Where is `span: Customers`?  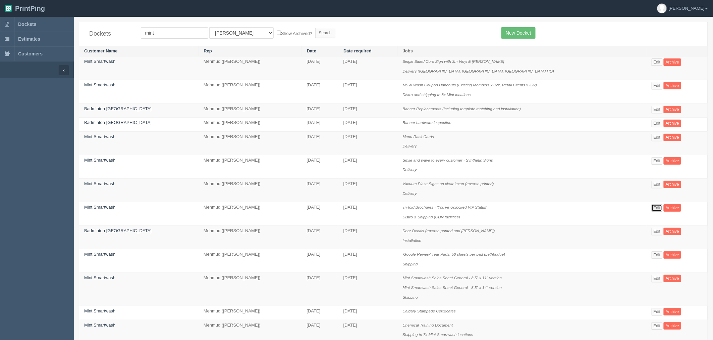 span: Customers is located at coordinates (30, 54).